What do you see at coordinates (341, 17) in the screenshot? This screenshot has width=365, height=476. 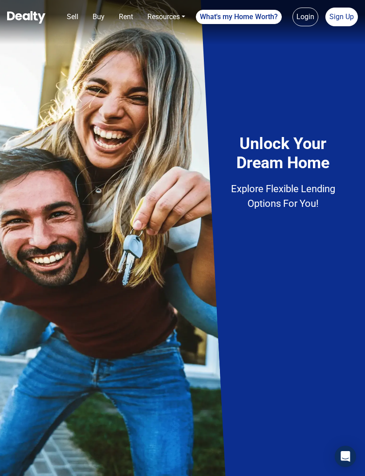 I see `a: Sign Up` at bounding box center [341, 17].